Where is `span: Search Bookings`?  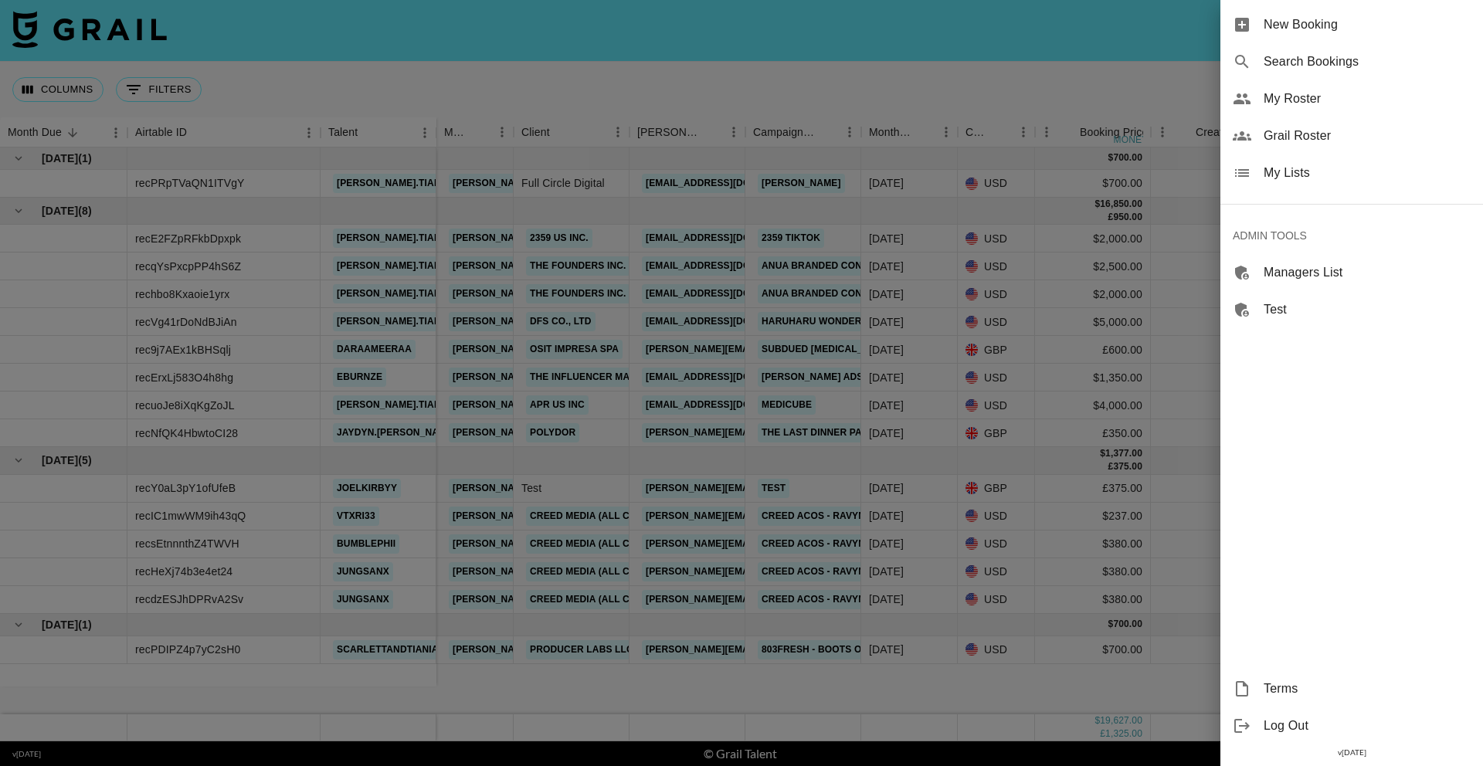
span: Search Bookings is located at coordinates (1367, 62).